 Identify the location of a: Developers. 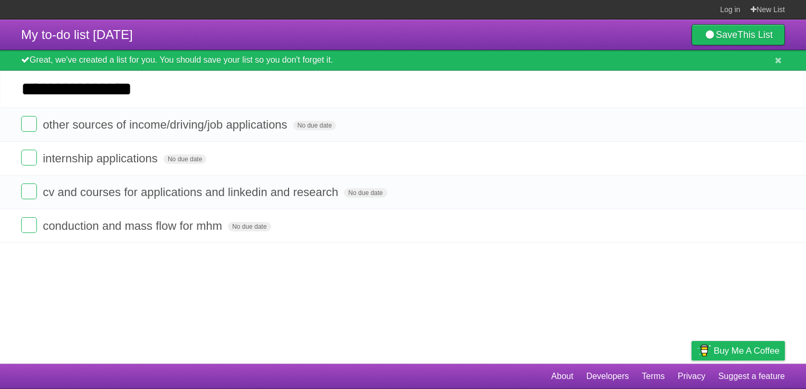
(607, 377).